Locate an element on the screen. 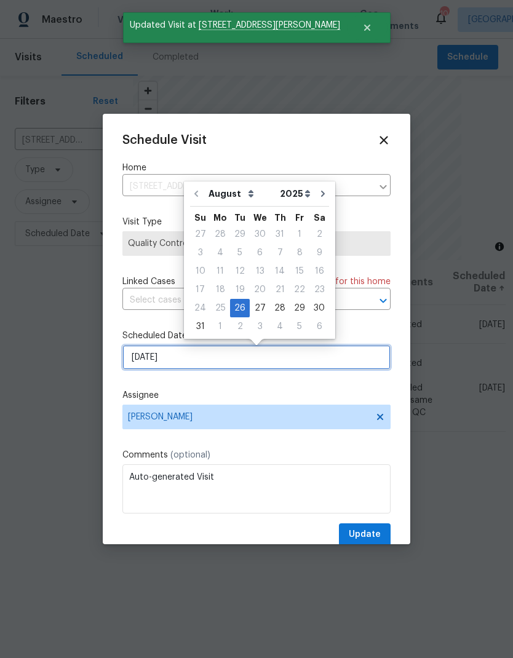  div: 19 is located at coordinates (240, 289).